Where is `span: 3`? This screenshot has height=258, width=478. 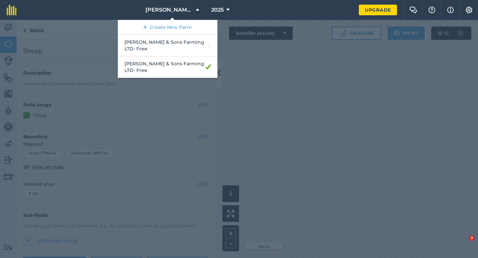 span: 3 is located at coordinates (472, 239).